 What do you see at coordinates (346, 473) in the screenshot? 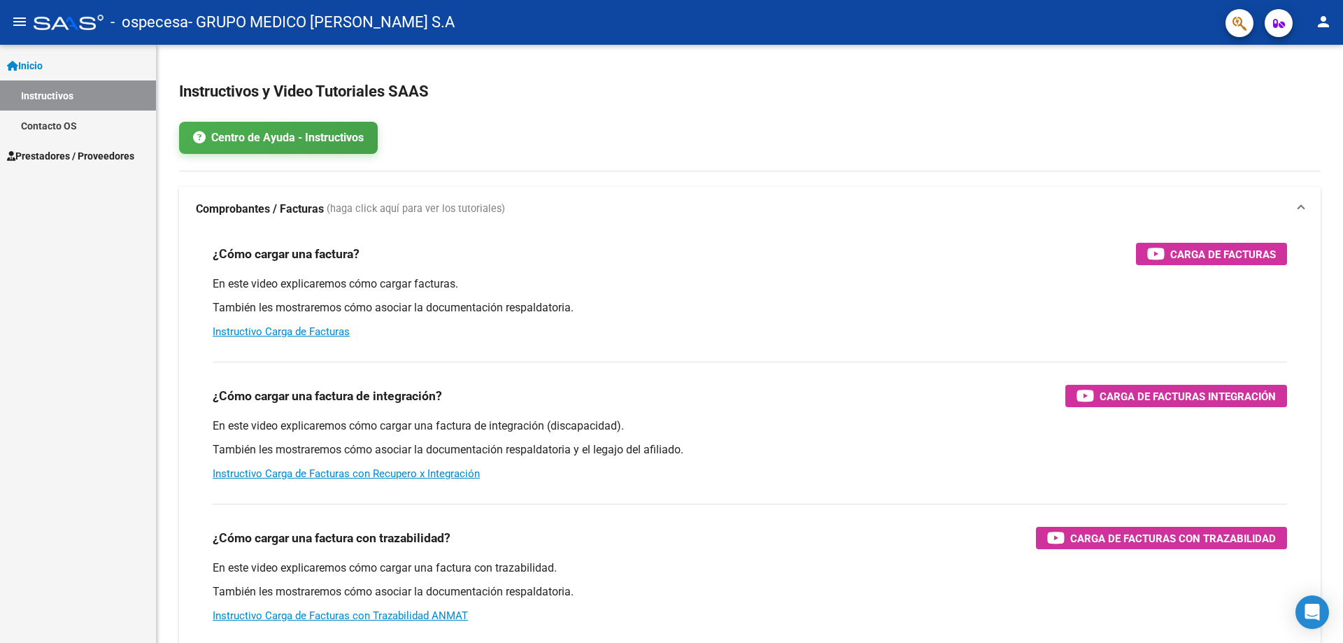
I see `a: Instructivo Carga de Facturas con Recupero x Integración` at bounding box center [346, 473].